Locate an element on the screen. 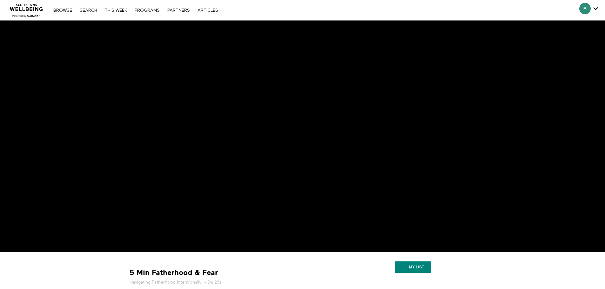  h5: • 5m 23s is located at coordinates (236, 283).